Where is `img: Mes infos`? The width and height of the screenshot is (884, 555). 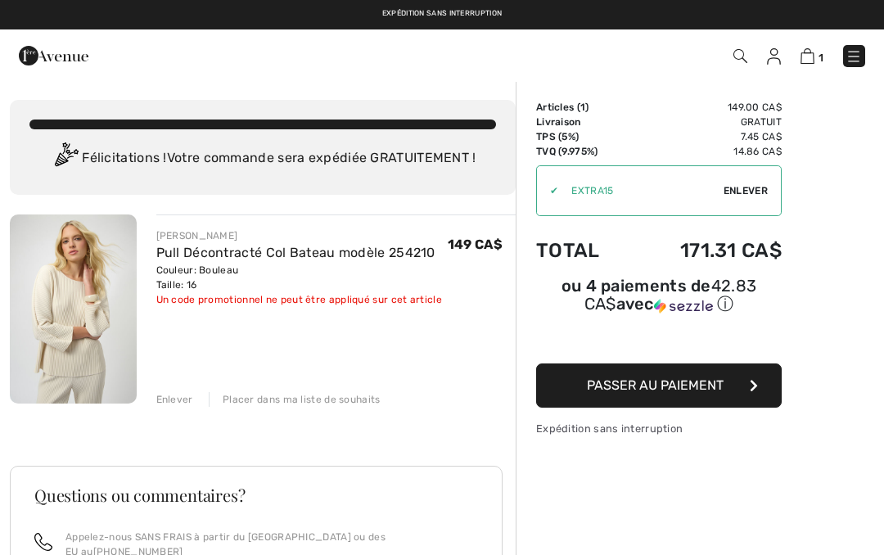 img: Mes infos is located at coordinates (773, 56).